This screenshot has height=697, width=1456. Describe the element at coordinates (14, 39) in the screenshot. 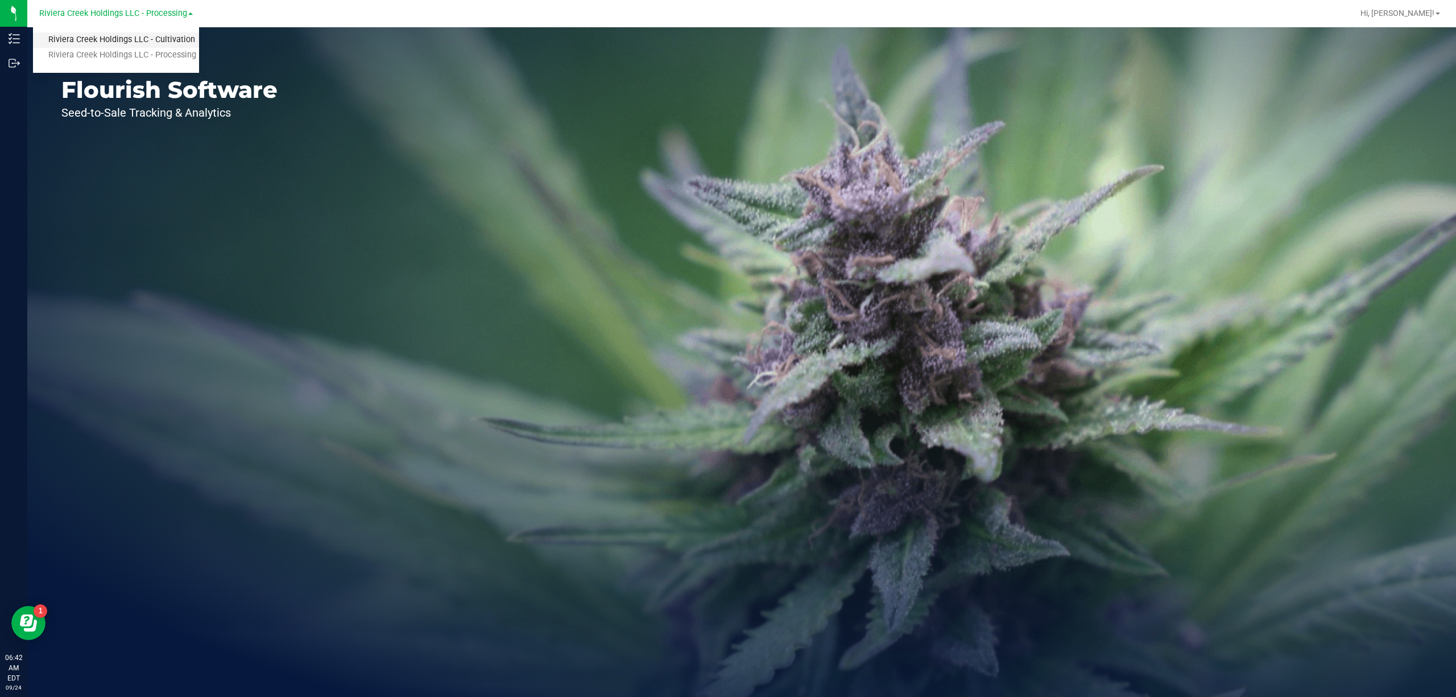

I see `inline-svg: Inventory` at that location.